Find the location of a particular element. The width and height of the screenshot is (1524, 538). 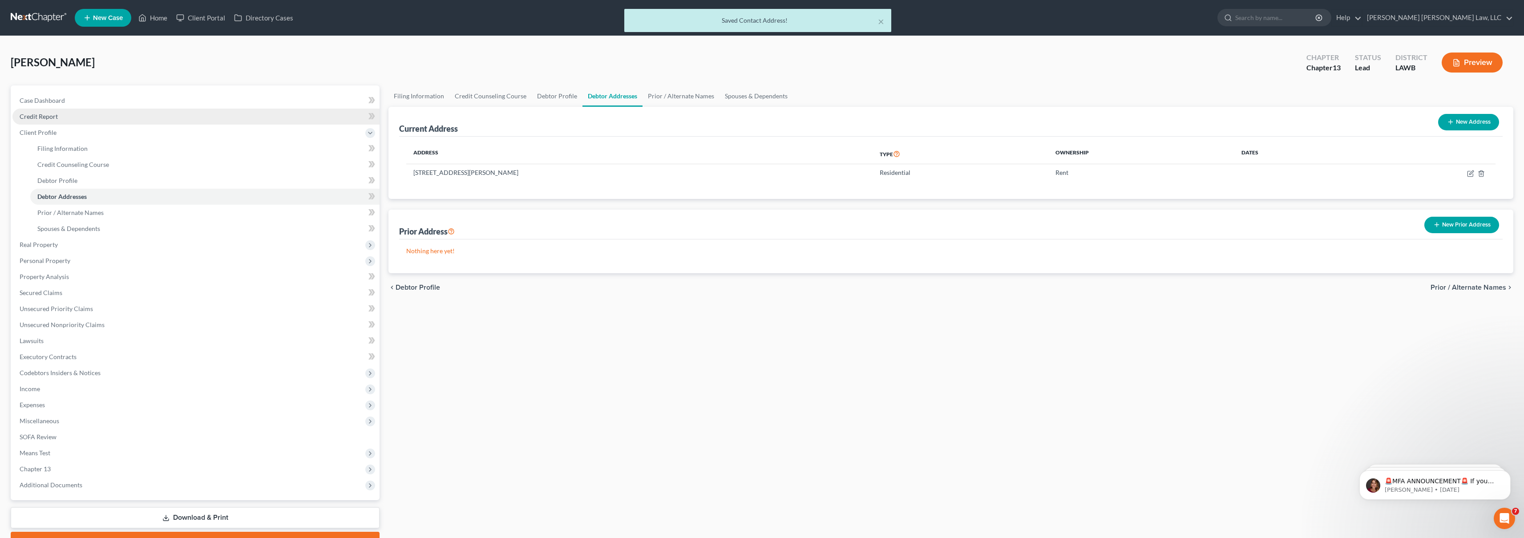

div: Prior Address is located at coordinates (427, 231).